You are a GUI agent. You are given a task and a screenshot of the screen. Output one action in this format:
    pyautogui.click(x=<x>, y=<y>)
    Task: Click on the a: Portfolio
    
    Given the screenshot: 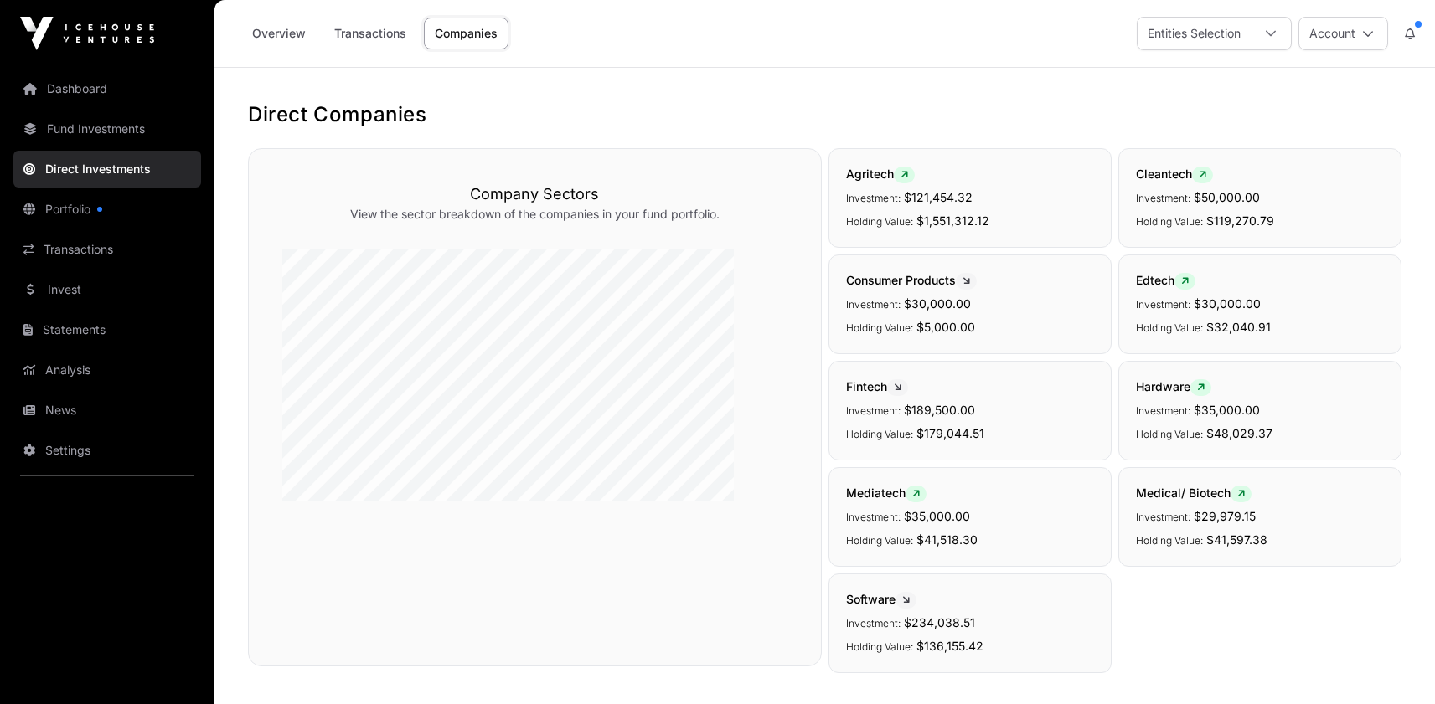 What is the action you would take?
    pyautogui.click(x=107, y=209)
    